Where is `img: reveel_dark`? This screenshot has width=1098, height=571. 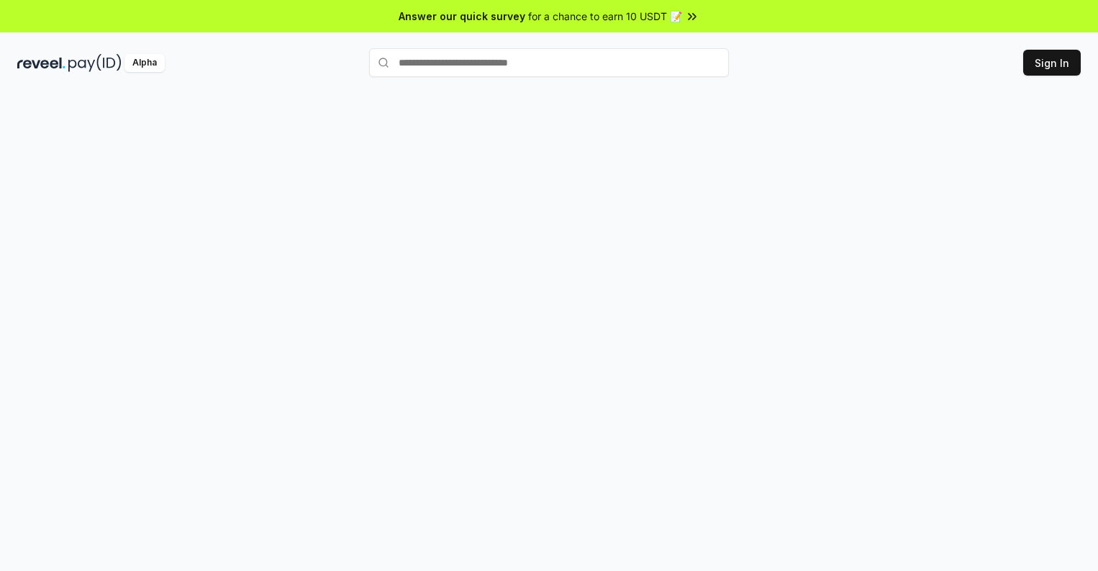
img: reveel_dark is located at coordinates (41, 63).